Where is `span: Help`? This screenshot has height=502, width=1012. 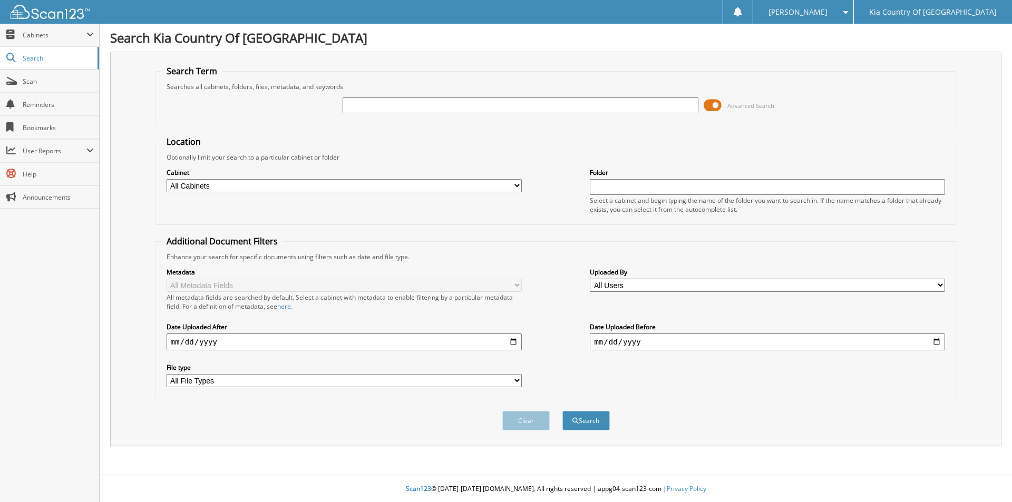
span: Help is located at coordinates (58, 174).